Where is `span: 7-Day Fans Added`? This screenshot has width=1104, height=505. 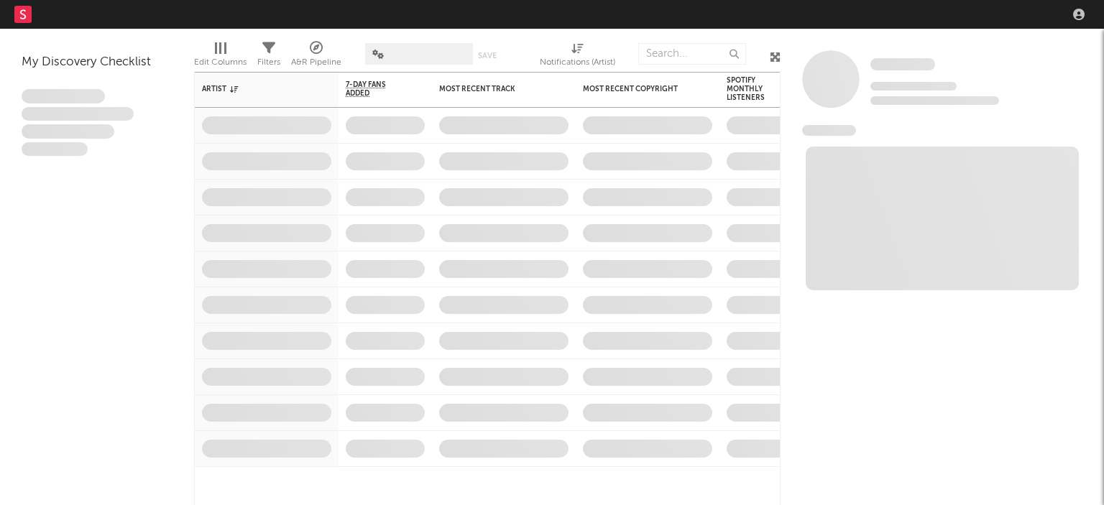 span: 7-Day Fans Added is located at coordinates (374, 89).